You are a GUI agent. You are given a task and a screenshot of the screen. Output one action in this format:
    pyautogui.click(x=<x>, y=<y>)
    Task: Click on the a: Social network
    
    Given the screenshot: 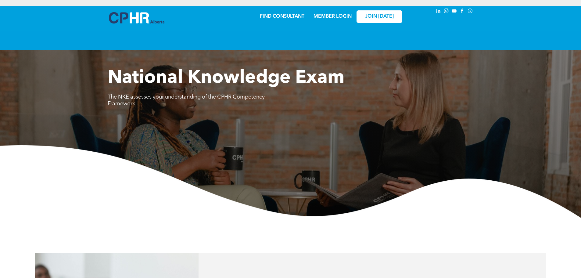 What is the action you would take?
    pyautogui.click(x=470, y=12)
    